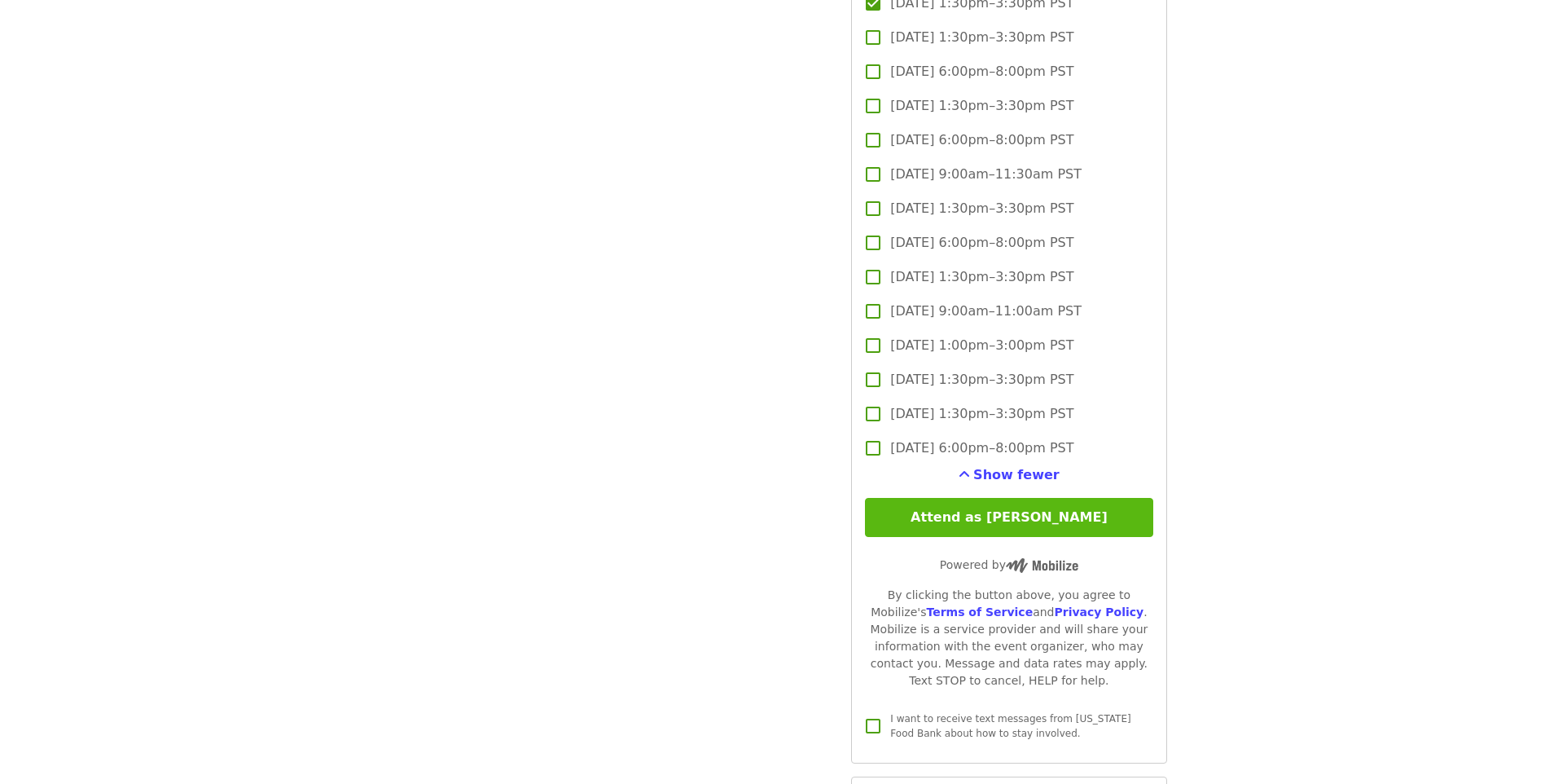 Image resolution: width=1545 pixels, height=784 pixels. Describe the element at coordinates (1042, 565) in the screenshot. I see `img: Powered by Mobilize` at that location.